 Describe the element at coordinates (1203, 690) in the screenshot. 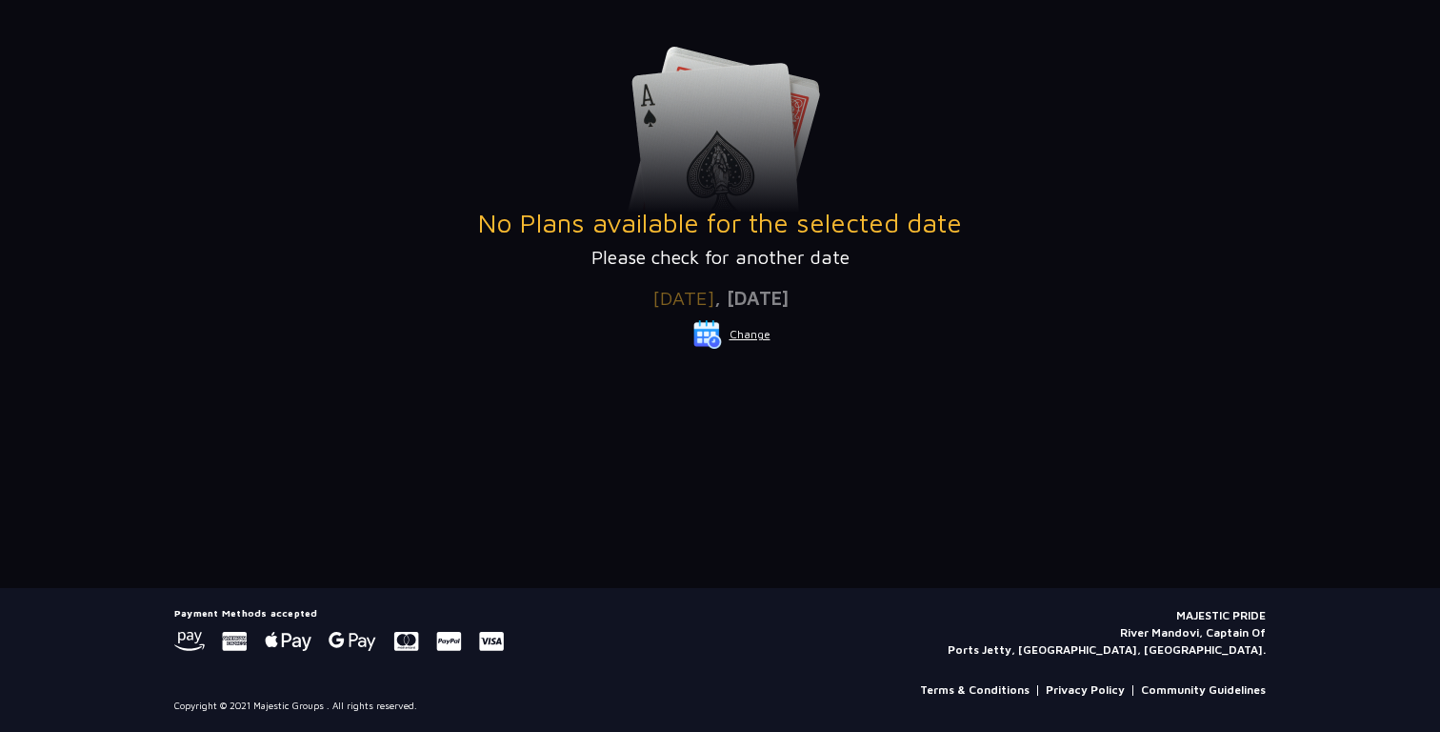

I see `a: Community Guidelines` at that location.